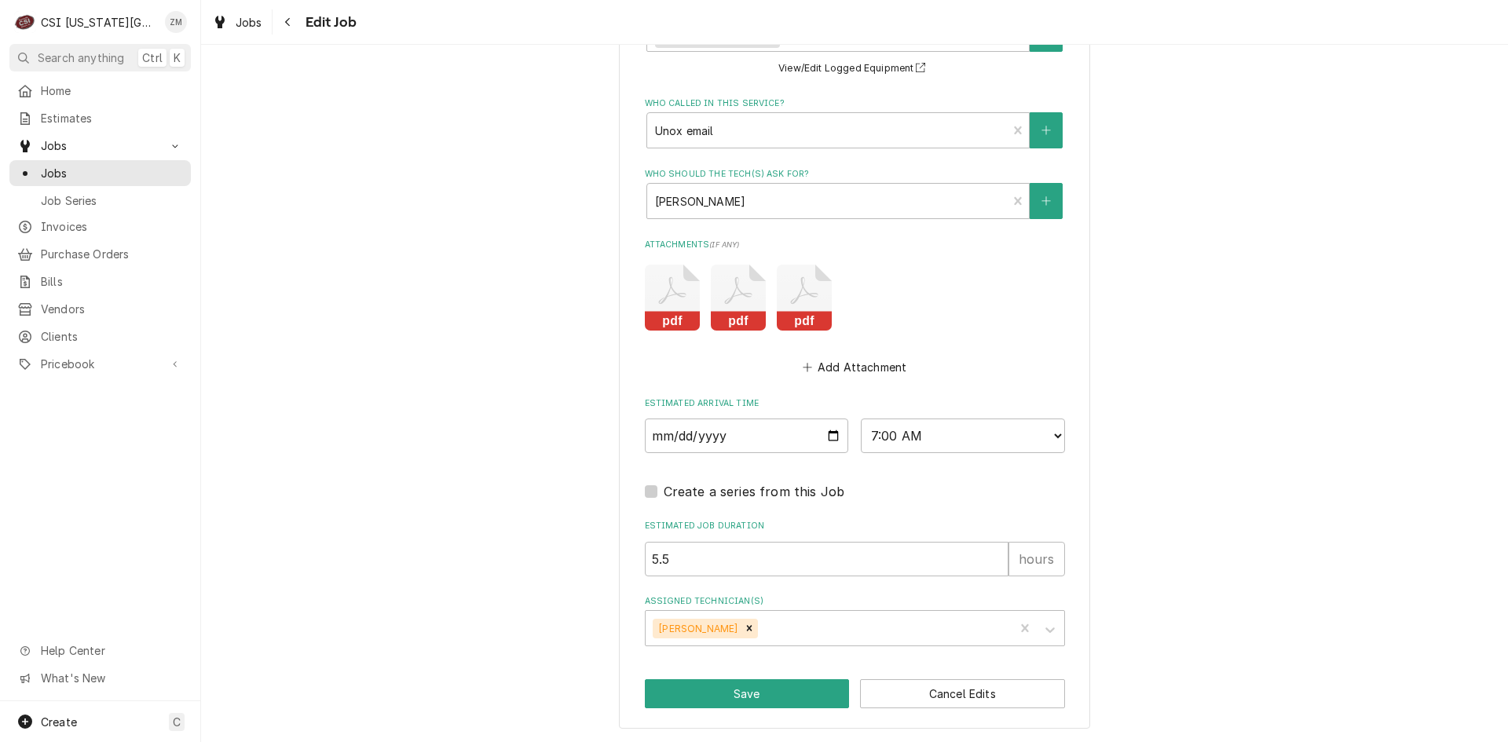 The image size is (1508, 742). I want to click on a: Estimates, so click(100, 118).